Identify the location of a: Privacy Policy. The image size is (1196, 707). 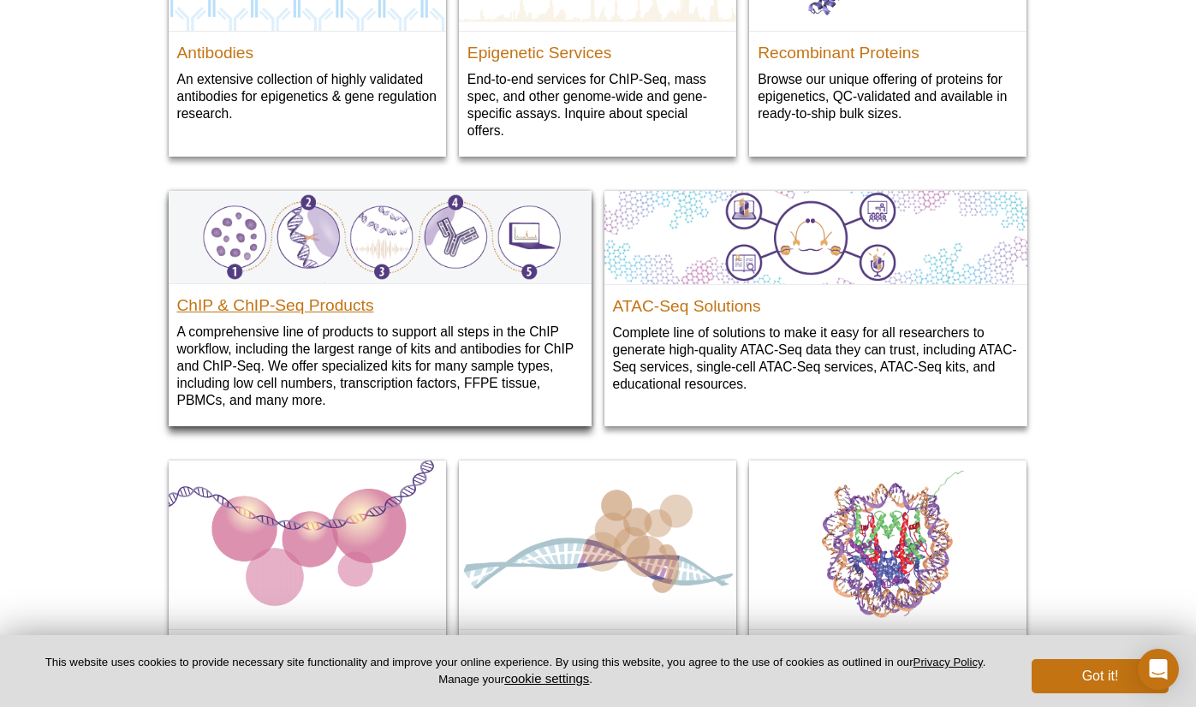
(947, 662).